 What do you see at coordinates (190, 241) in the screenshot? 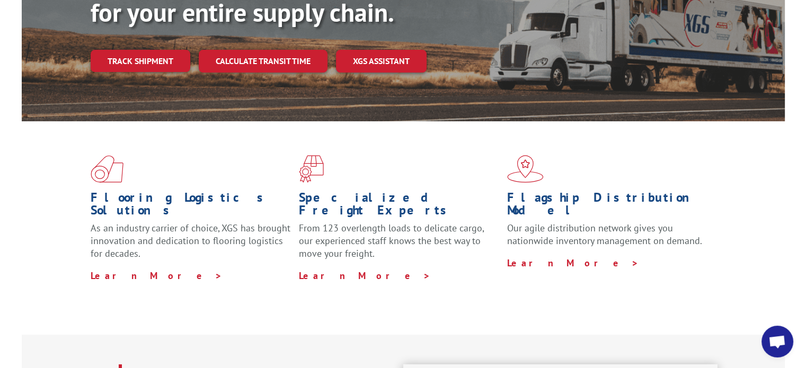
I see `span: As an industry carrier of choice, XGS has brought innovation and dedication to flooring logistics...` at bounding box center [190, 241].